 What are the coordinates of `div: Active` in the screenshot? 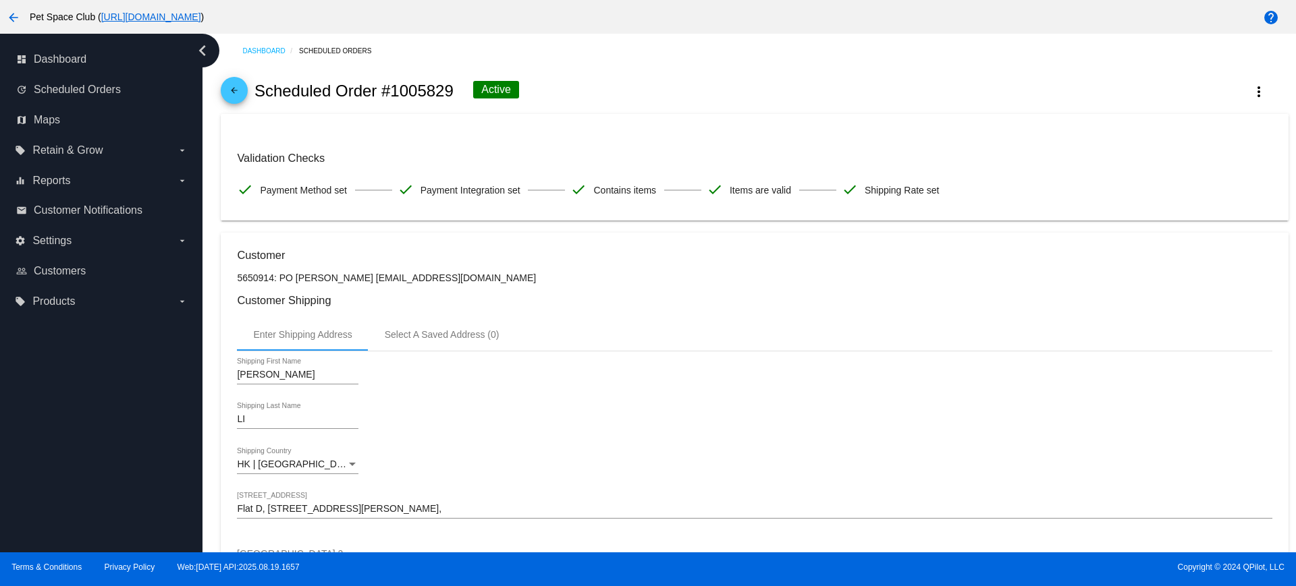 It's located at (496, 90).